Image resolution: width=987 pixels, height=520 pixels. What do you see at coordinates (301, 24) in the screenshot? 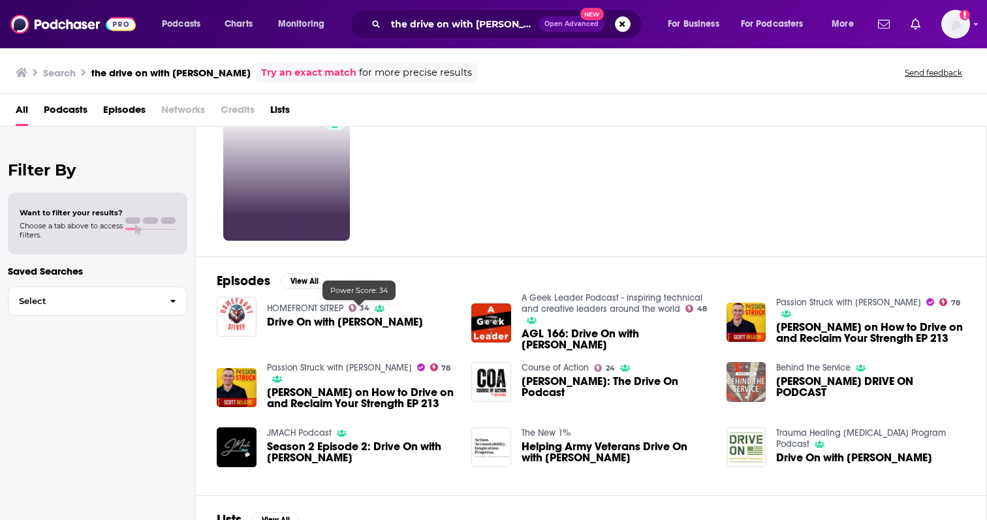
I see `span: Monitoring` at bounding box center [301, 24].